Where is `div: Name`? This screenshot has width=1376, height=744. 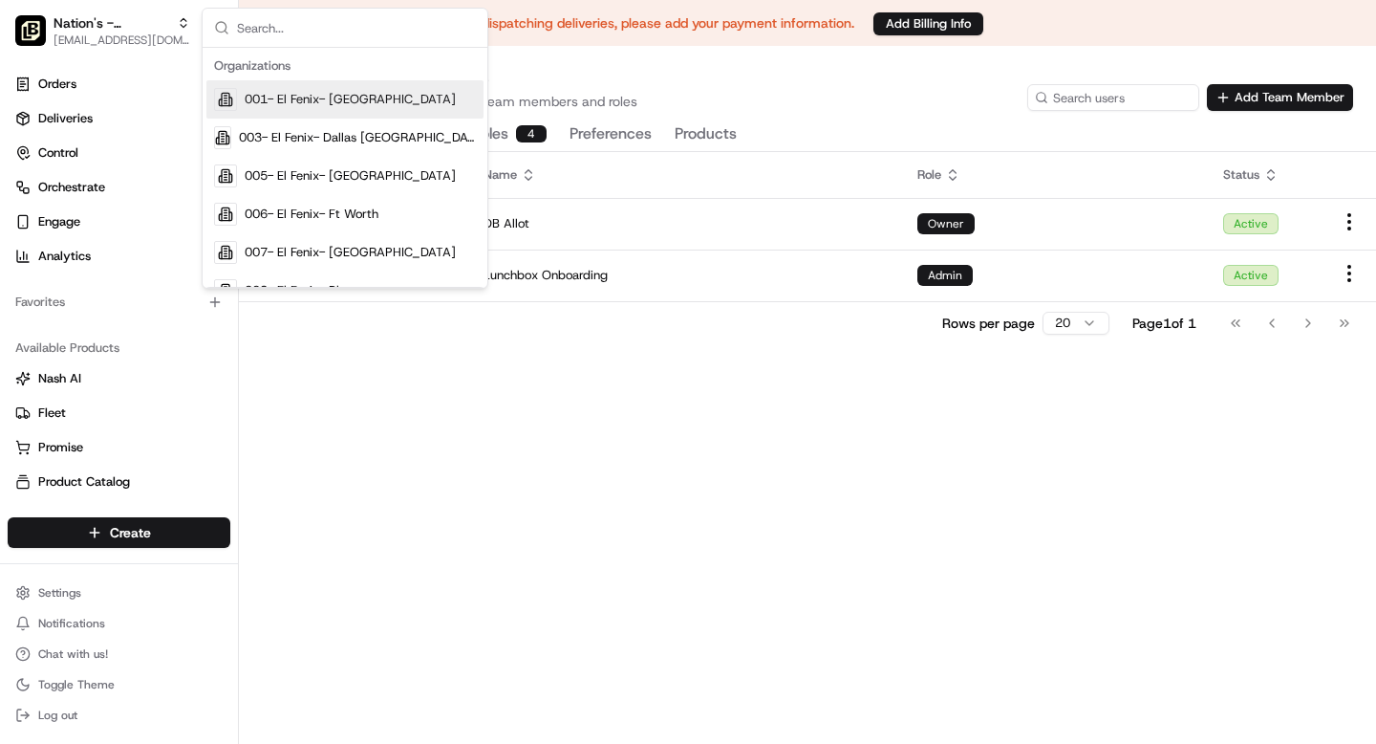
div: Name is located at coordinates (685, 175).